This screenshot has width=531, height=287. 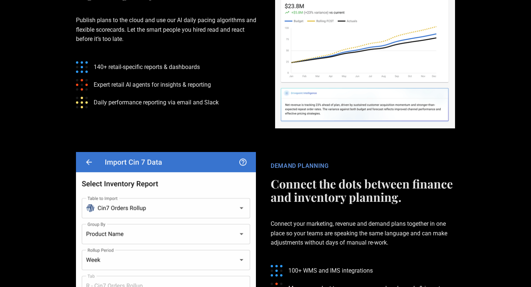 I want to click on p: 140+ retail-specific reports & dashboards, so click(x=147, y=67).